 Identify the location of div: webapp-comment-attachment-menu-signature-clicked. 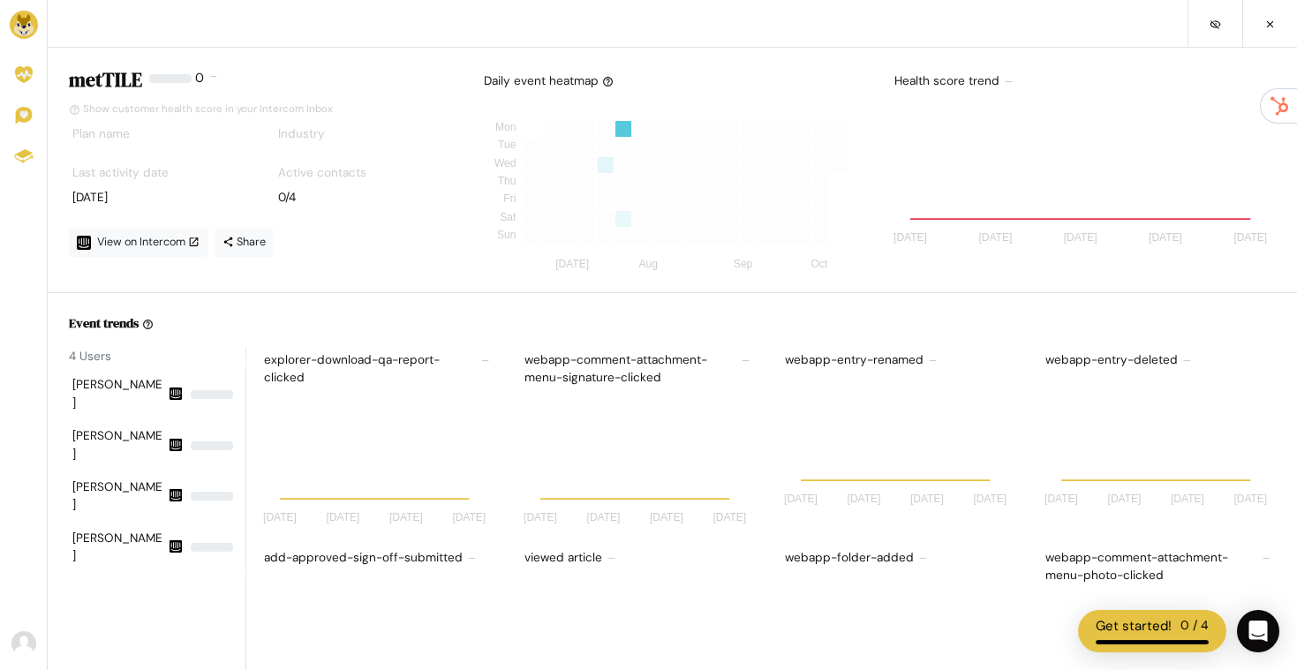
(637, 369).